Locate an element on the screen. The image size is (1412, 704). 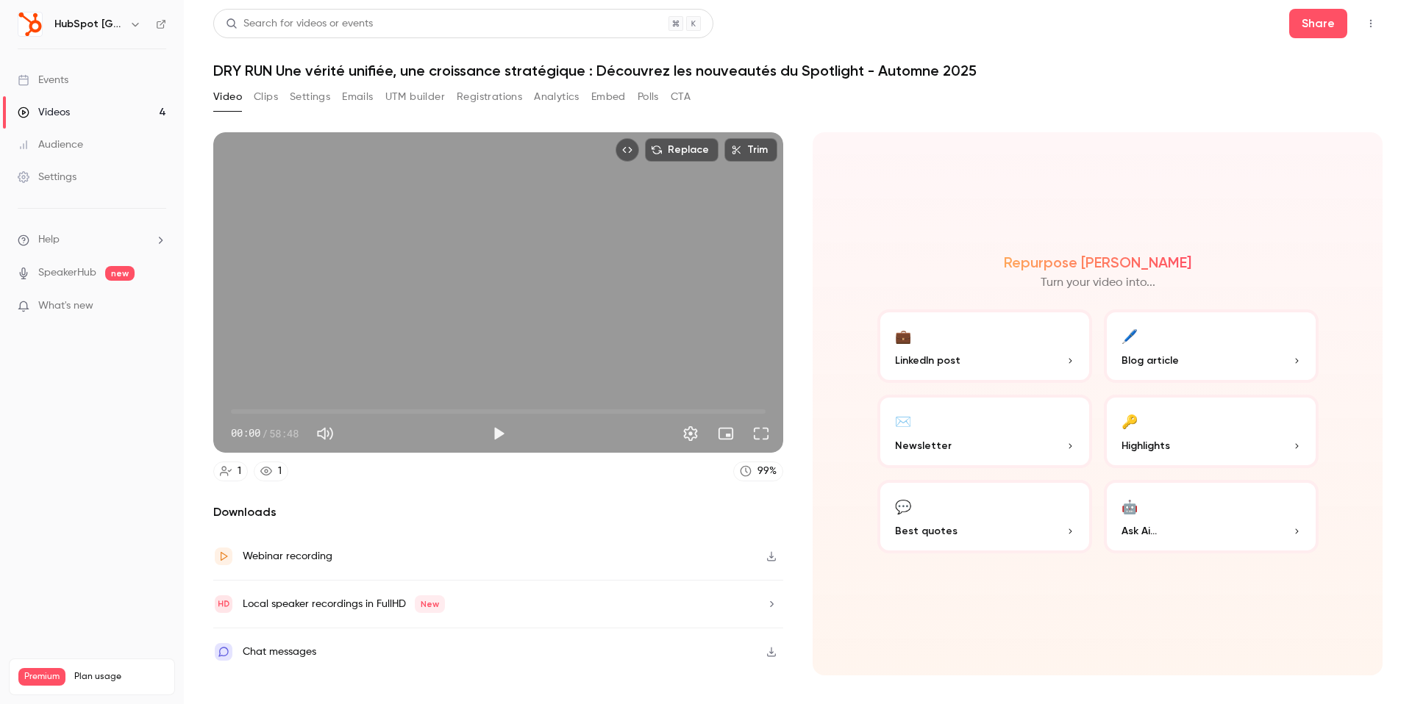
button: Clips is located at coordinates (265, 97).